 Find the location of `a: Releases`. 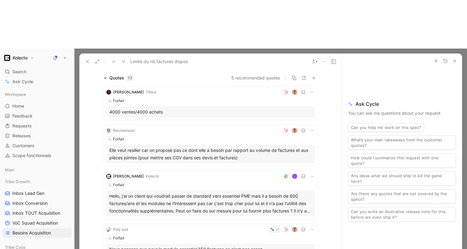

a: Releases is located at coordinates (37, 136).